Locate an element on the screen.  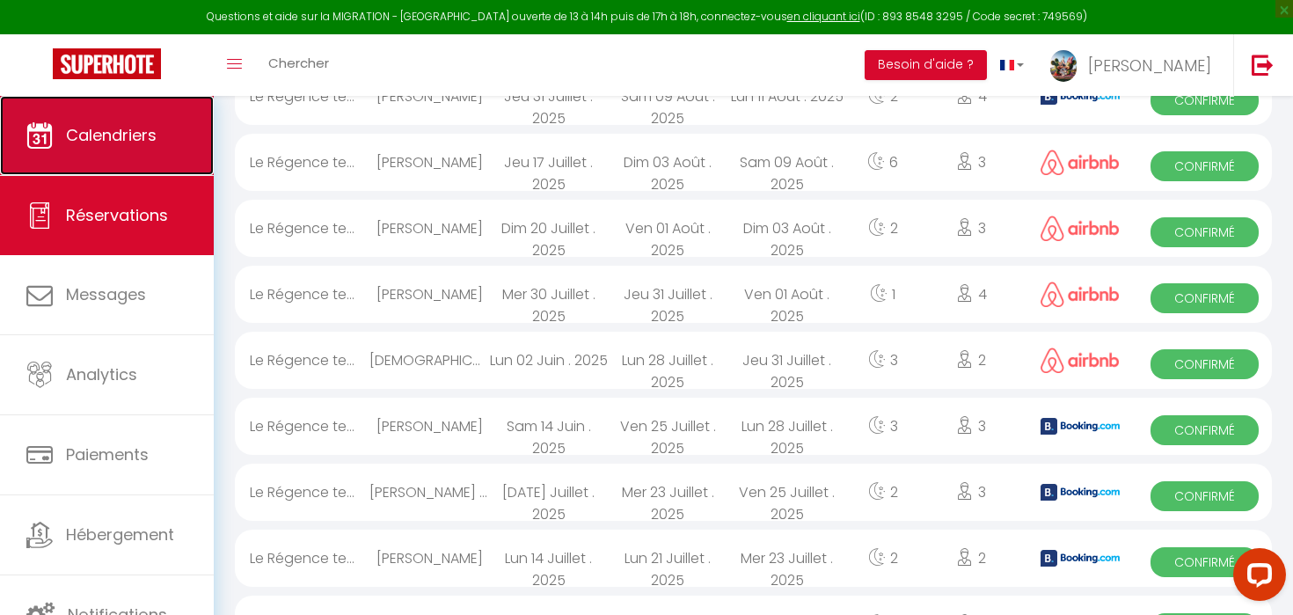
a: Chercher is located at coordinates (298, 65).